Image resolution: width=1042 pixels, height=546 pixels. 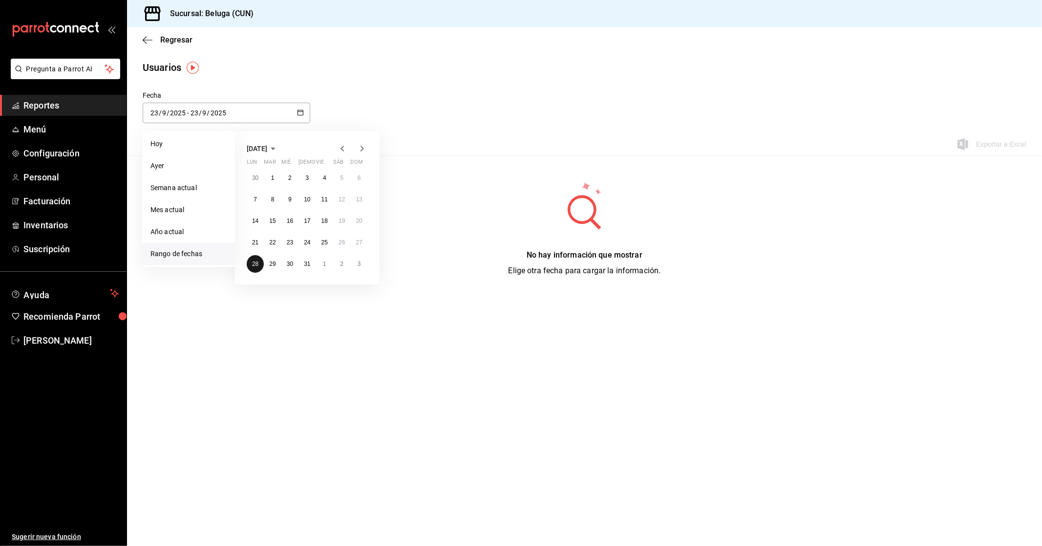 What do you see at coordinates (307, 242) in the screenshot?
I see `button: 24 de julio de 2025` at bounding box center [307, 242].